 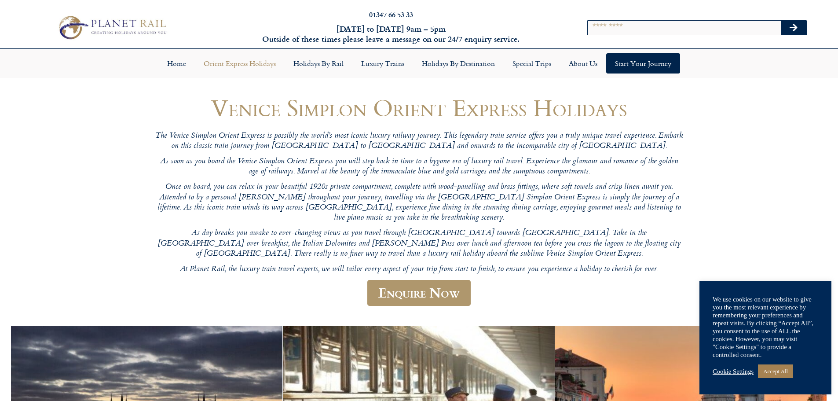 I want to click on nav: Menu, so click(x=419, y=63).